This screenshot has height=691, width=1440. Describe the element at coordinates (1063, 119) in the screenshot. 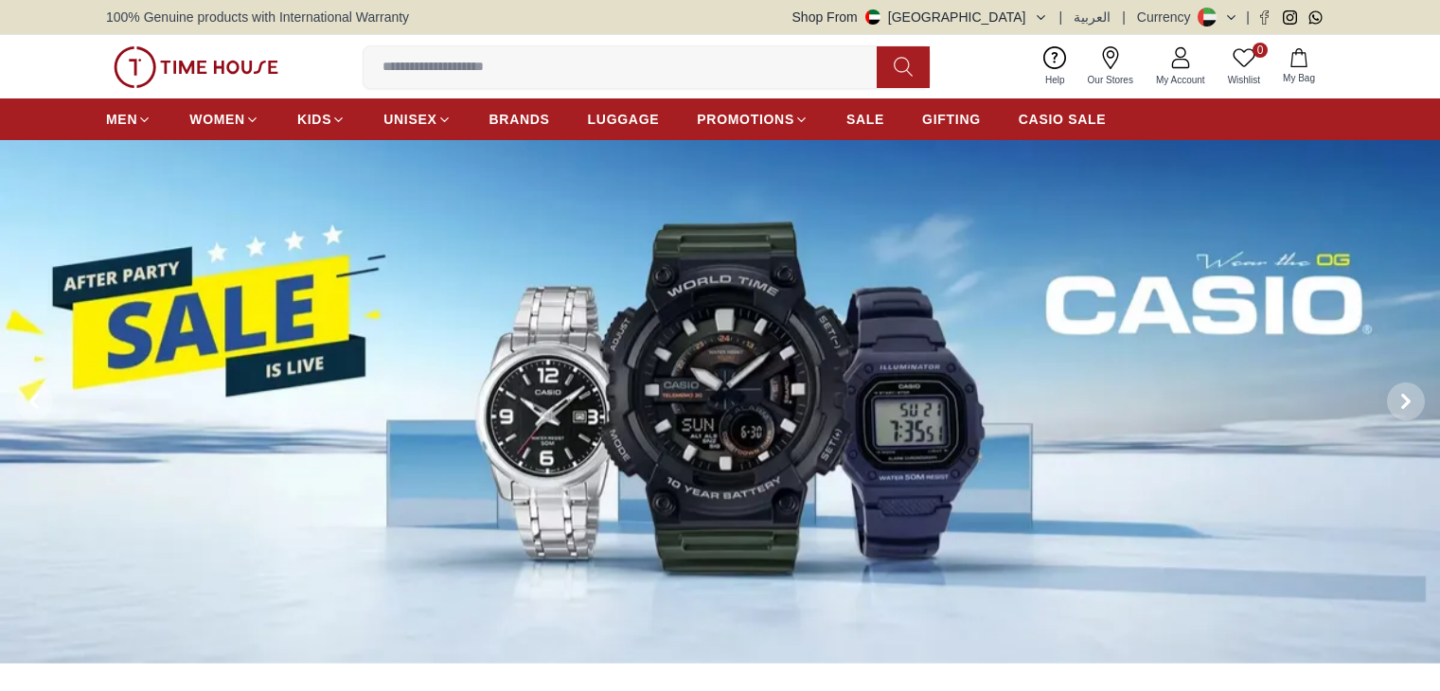

I see `span: CASIO SALE` at that location.